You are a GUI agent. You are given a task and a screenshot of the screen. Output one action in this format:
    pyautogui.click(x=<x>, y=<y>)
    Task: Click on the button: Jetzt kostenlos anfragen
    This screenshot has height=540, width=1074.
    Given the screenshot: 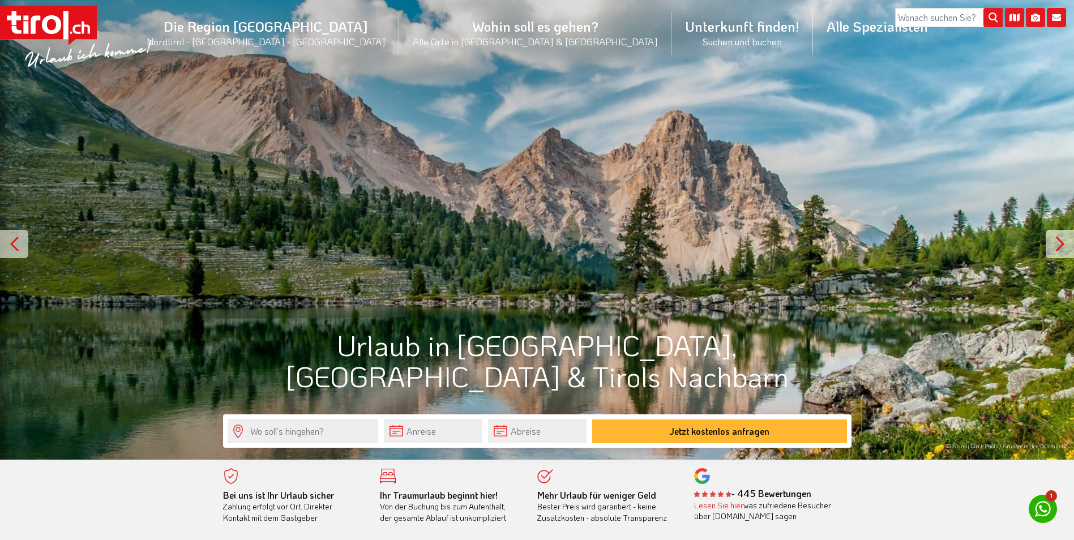 What is the action you would take?
    pyautogui.click(x=719, y=431)
    